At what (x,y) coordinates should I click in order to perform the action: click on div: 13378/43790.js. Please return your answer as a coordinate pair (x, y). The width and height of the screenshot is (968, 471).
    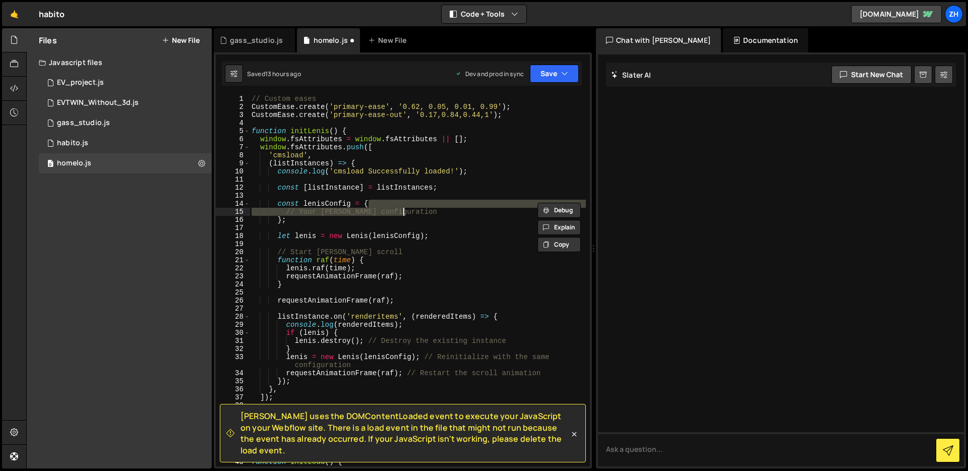
    Looking at the image, I should click on (125, 123).